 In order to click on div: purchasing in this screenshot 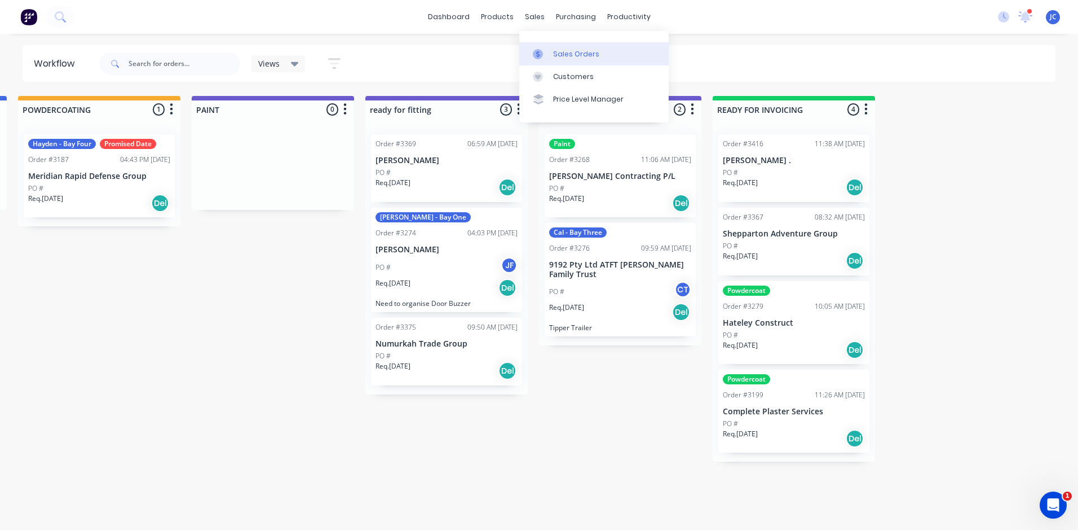, I will do `click(576, 17)`.